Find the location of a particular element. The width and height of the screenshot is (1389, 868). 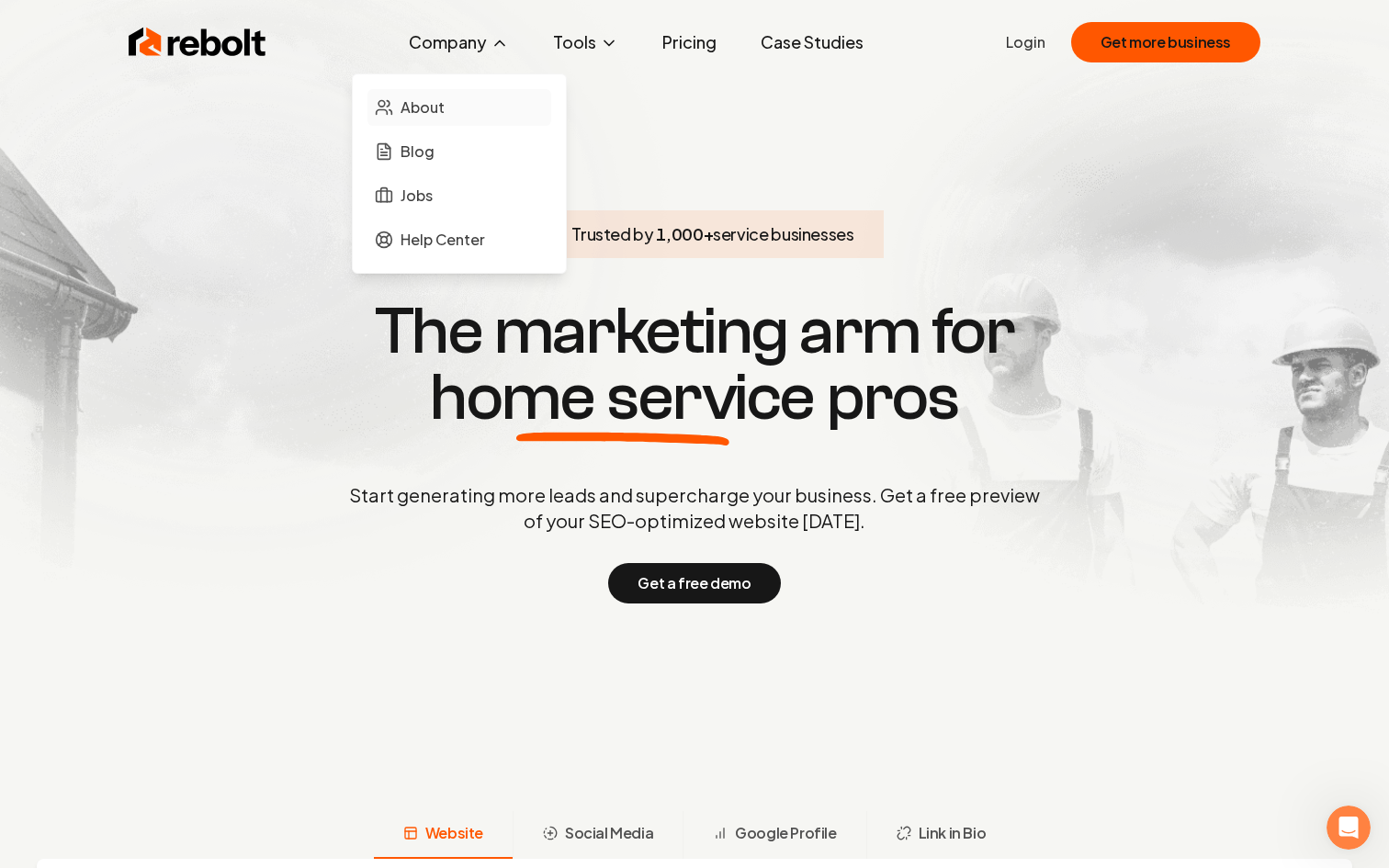

span: Trusted by is located at coordinates (612, 233).